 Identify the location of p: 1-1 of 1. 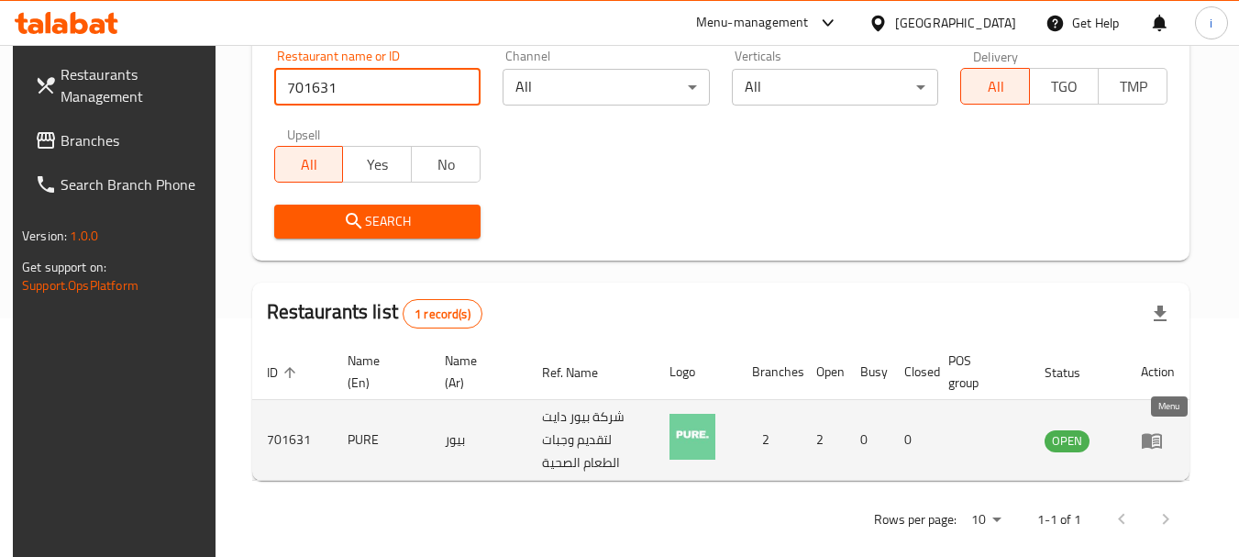
(1059, 519).